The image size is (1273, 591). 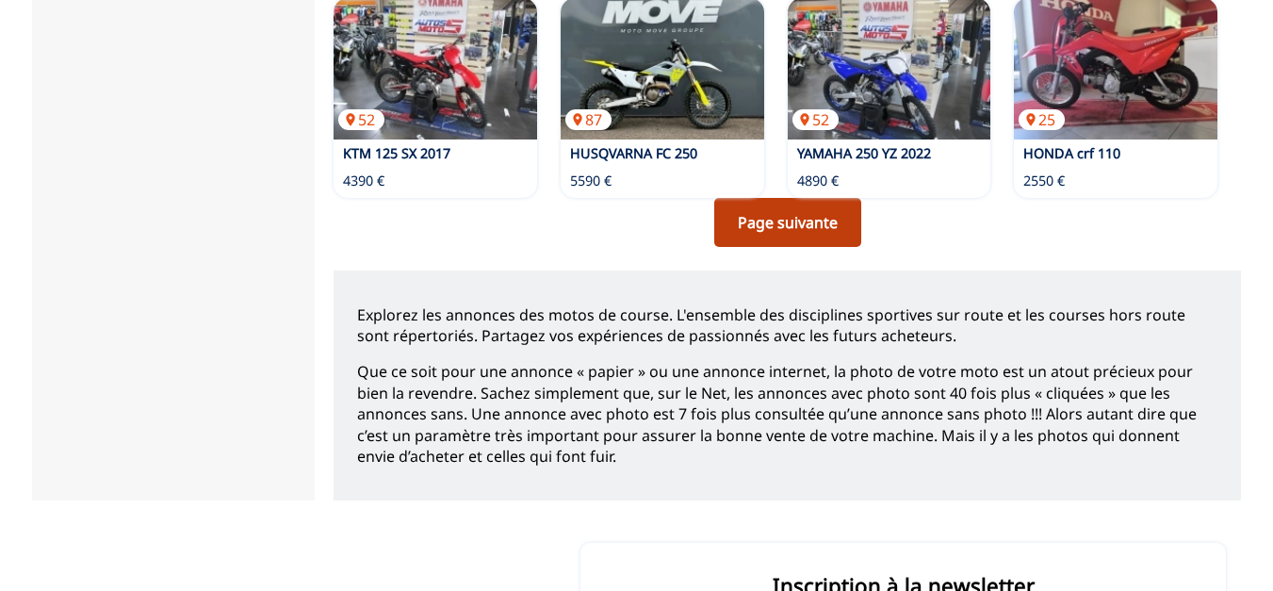 I want to click on p: 2550 €, so click(x=1044, y=181).